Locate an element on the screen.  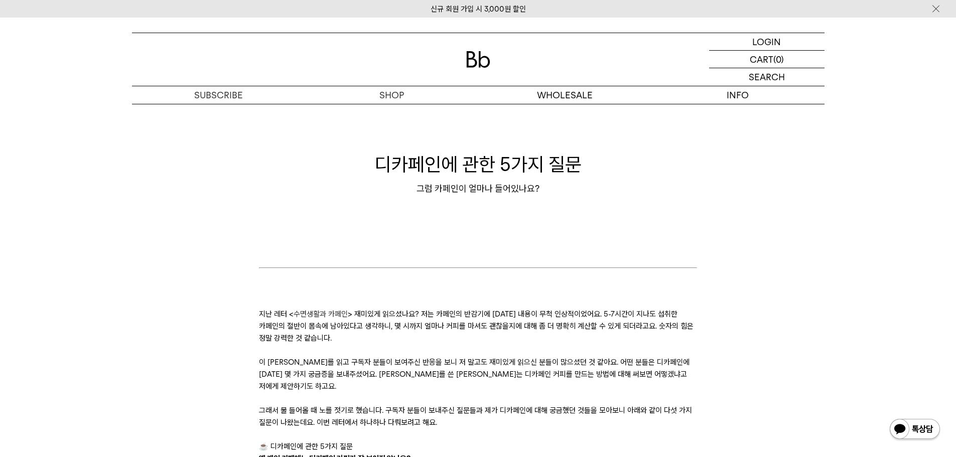
p: SHOP is located at coordinates (391, 95).